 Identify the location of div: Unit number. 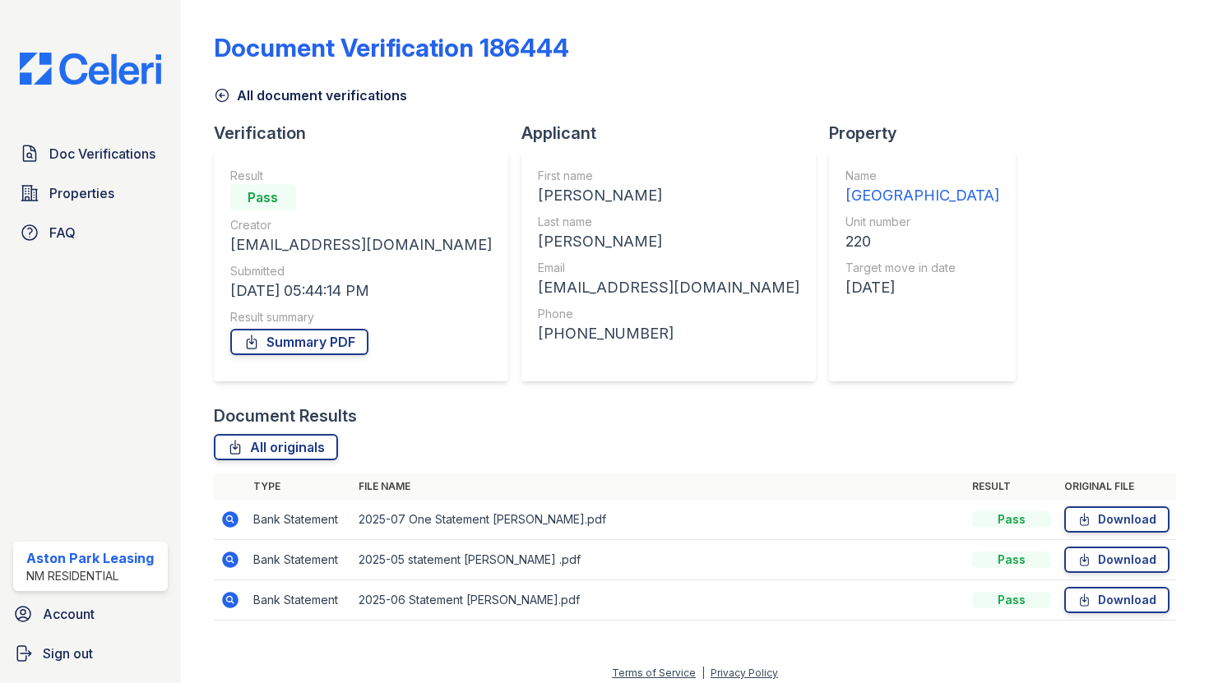
(922, 222).